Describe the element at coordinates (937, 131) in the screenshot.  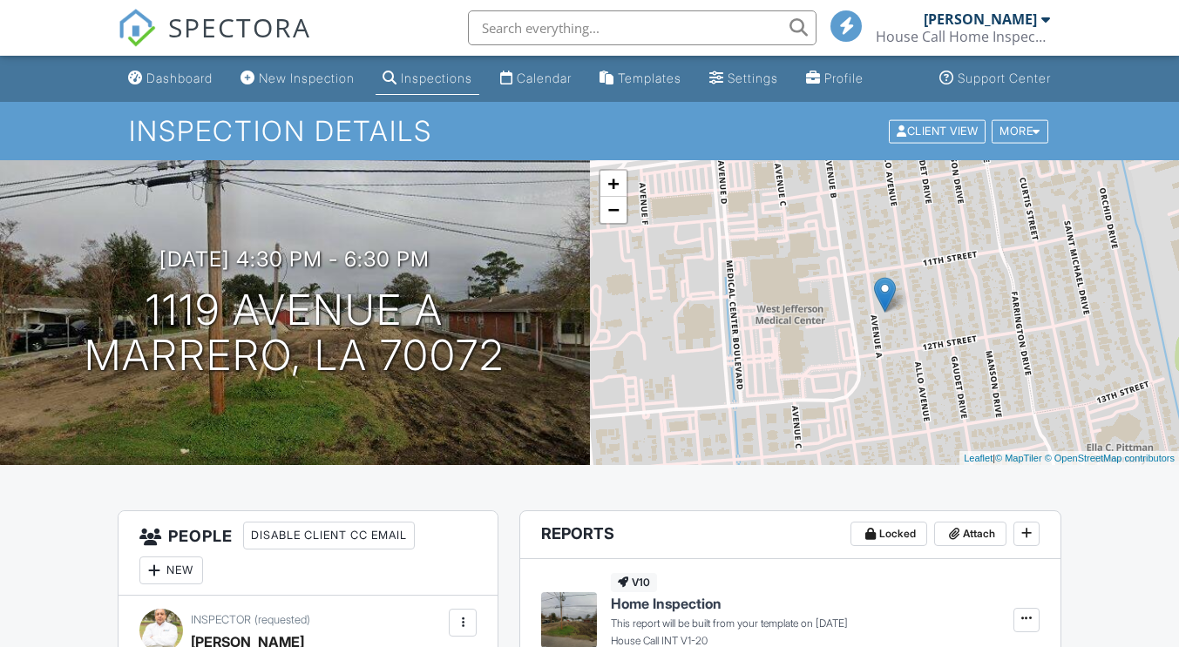
I see `div: Client View` at that location.